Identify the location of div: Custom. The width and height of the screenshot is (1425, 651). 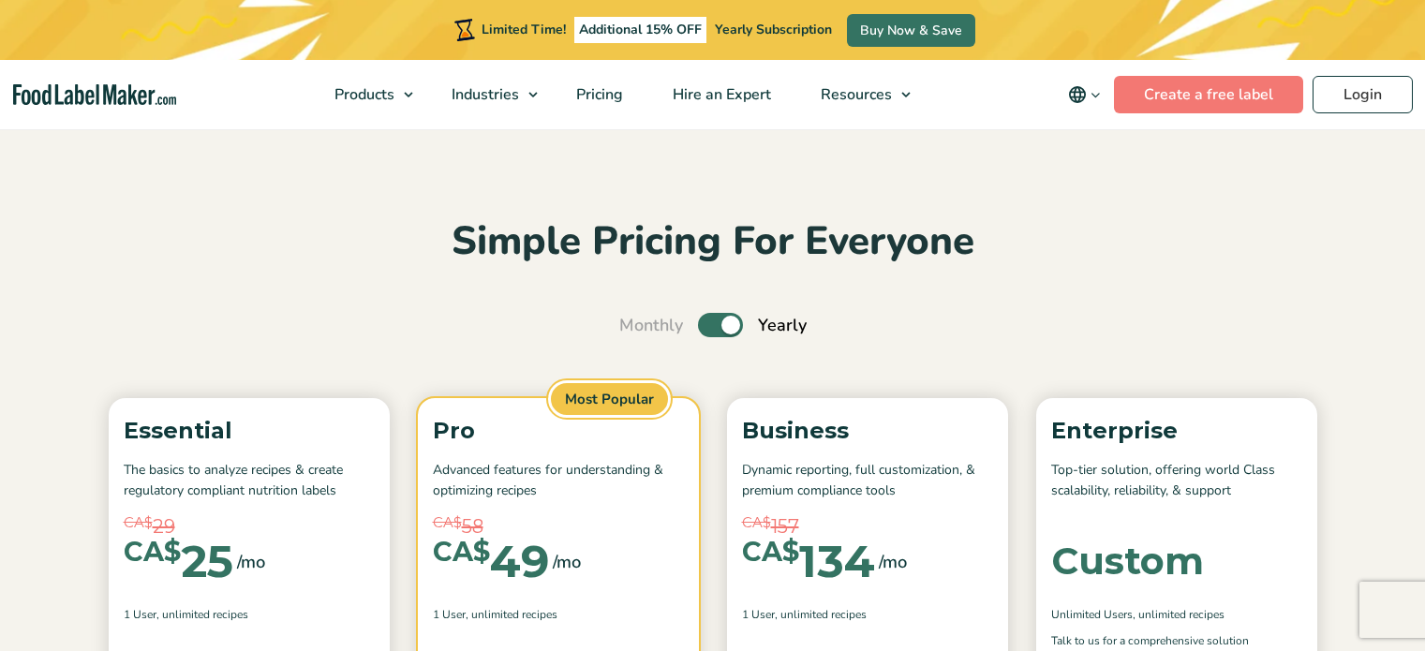
(1127, 561).